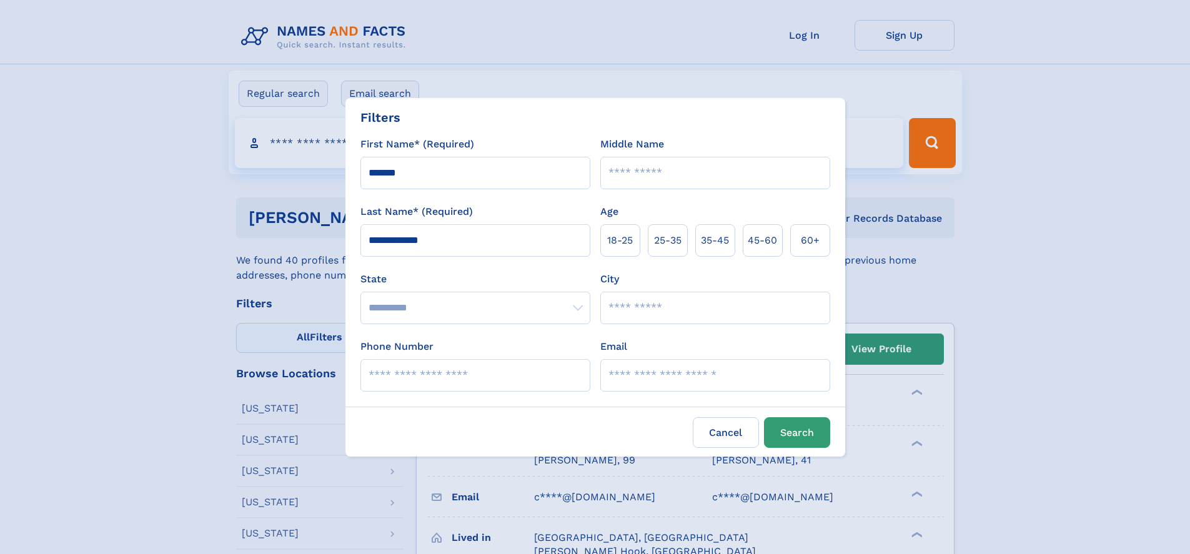 Image resolution: width=1190 pixels, height=554 pixels. I want to click on label: Phone Number, so click(397, 347).